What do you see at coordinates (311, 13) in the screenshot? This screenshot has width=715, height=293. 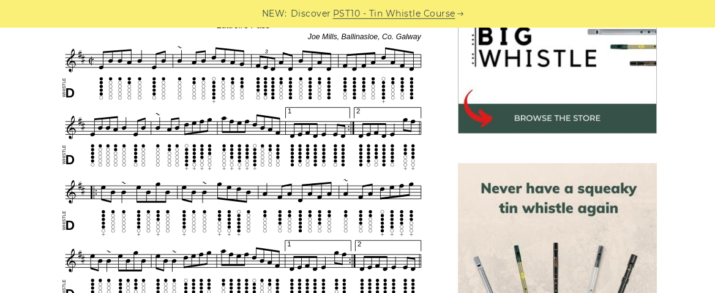 I see `span: Discover` at bounding box center [311, 13].